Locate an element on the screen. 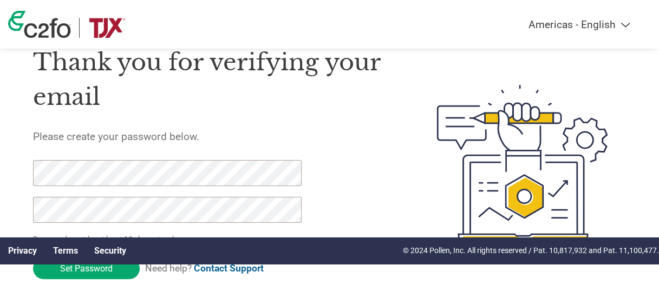  h5: Please create your password below. is located at coordinates (211, 136).